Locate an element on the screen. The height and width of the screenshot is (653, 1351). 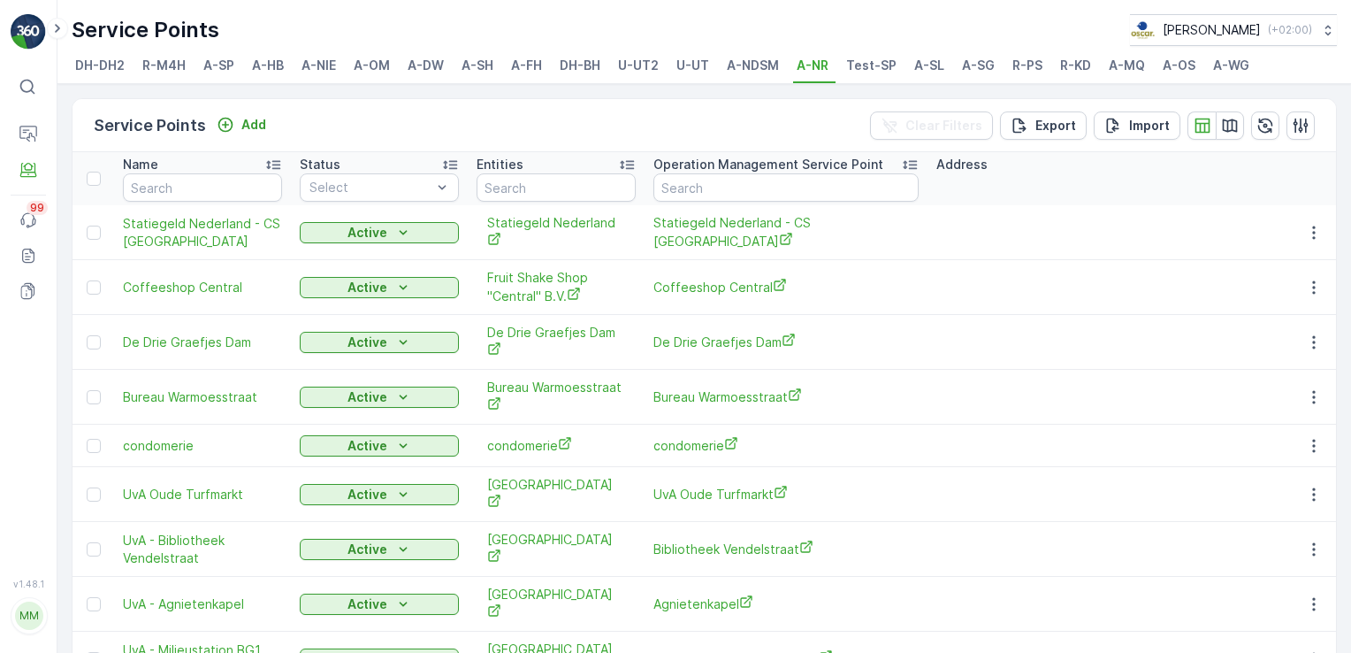
a: Statiegeld Nederland - CS Amsterdam is located at coordinates (203, 233).